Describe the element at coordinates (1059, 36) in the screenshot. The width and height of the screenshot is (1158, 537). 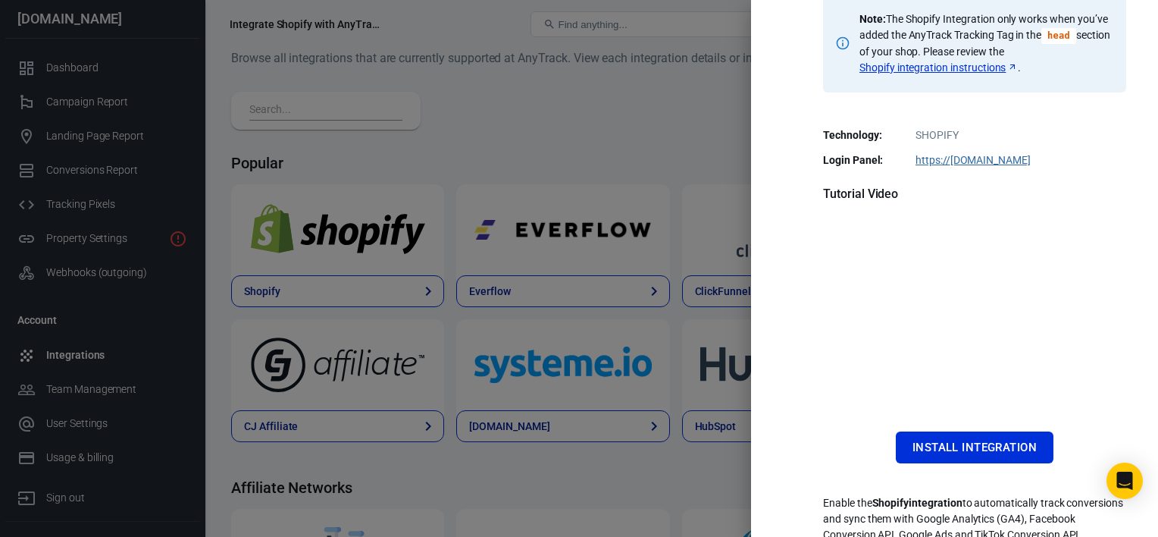
I see `code: Click to copy` at that location.